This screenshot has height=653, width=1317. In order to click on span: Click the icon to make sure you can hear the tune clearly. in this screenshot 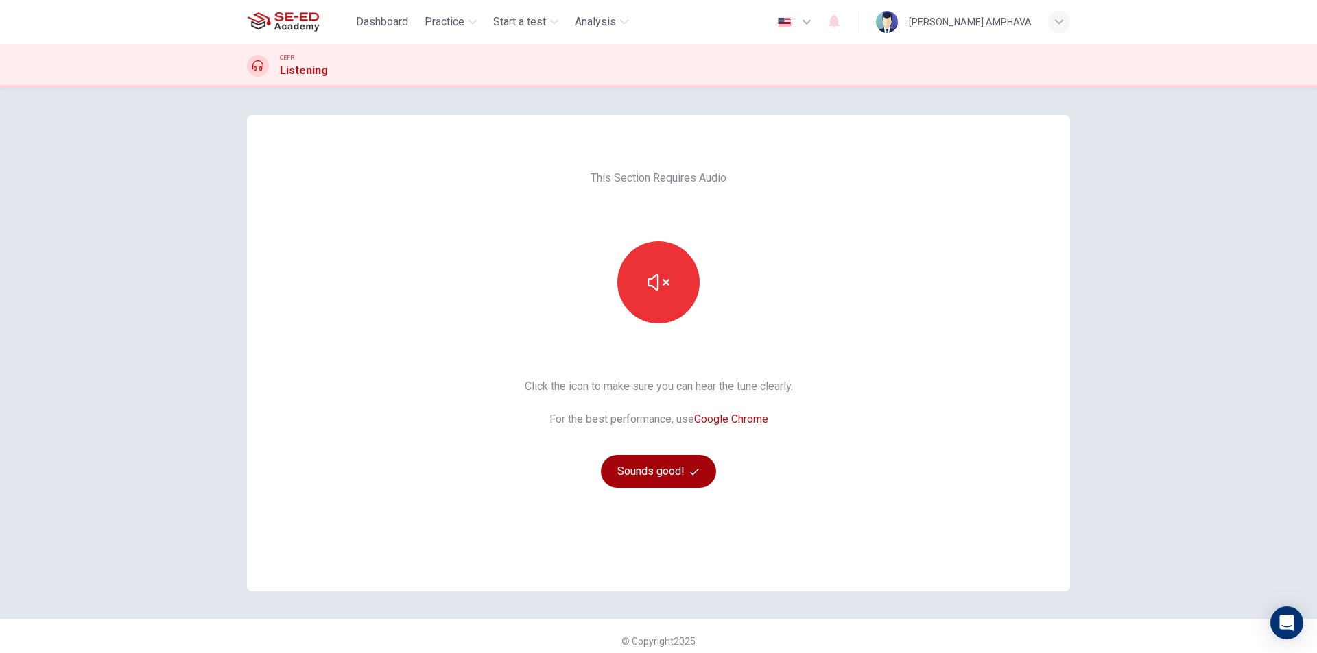, I will do `click(658, 387)`.